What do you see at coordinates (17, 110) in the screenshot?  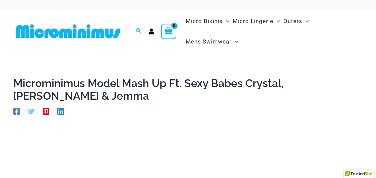 I see `a: Facebook` at bounding box center [17, 110].